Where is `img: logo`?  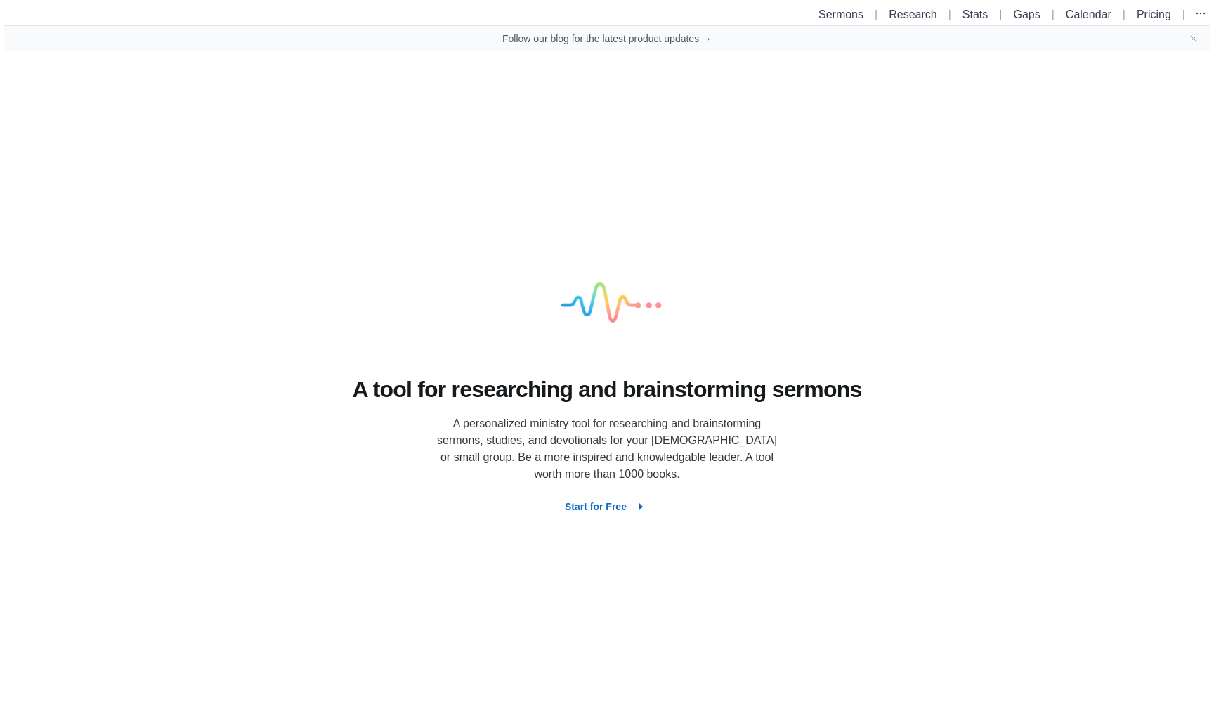
img: logo is located at coordinates (607, 304).